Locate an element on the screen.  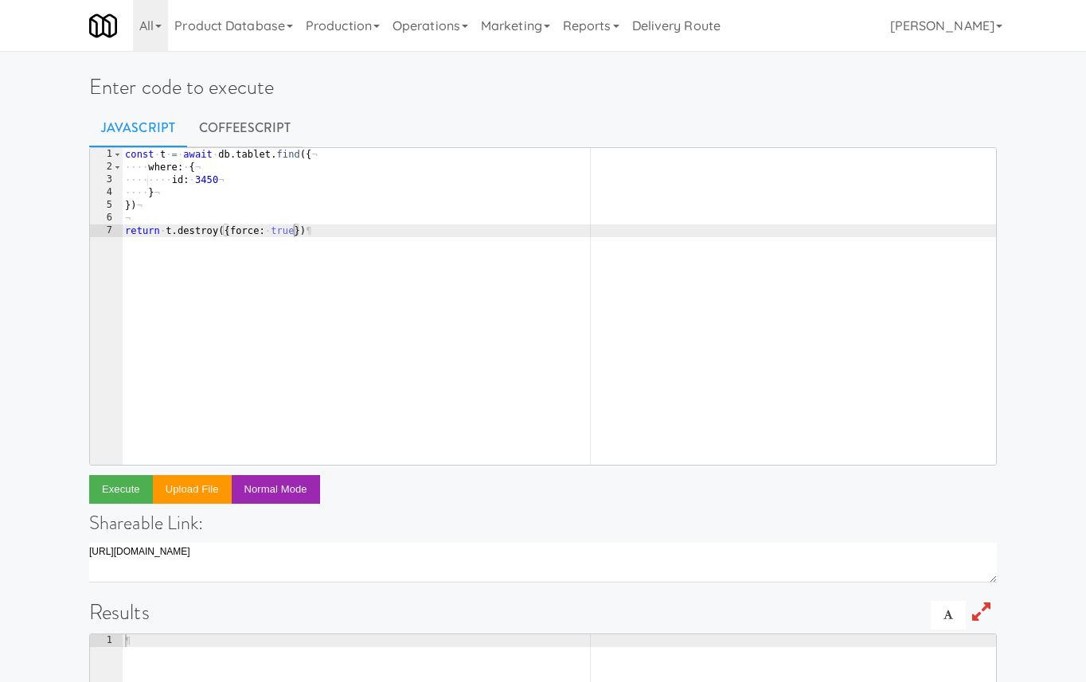
h4: Shareable Link: is located at coordinates (543, 523).